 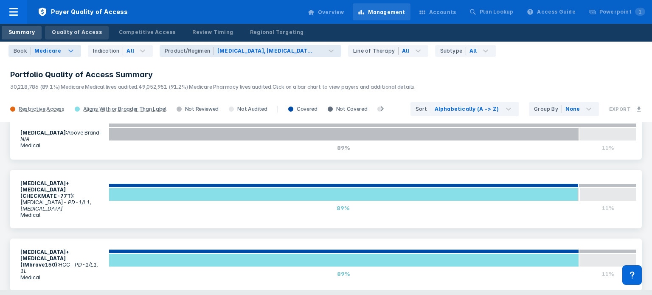 What do you see at coordinates (331, 12) in the screenshot?
I see `div: Overview` at bounding box center [331, 12].